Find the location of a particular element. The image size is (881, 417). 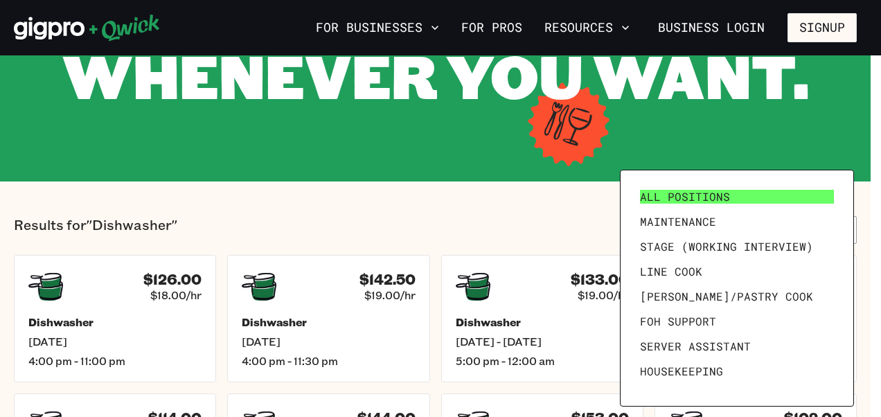

ul: Filter by position is located at coordinates (737, 288).